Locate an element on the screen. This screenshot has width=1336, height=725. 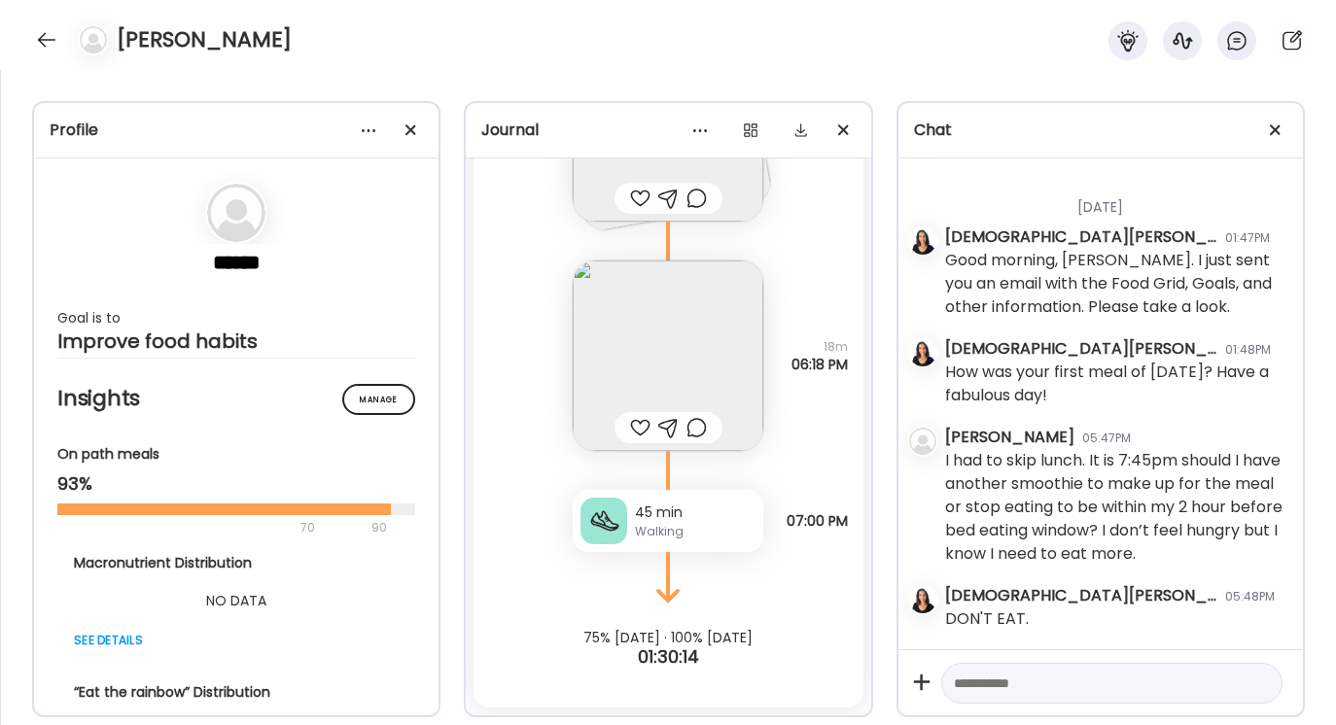
div: Macronutrient Distribution is located at coordinates (236, 563).